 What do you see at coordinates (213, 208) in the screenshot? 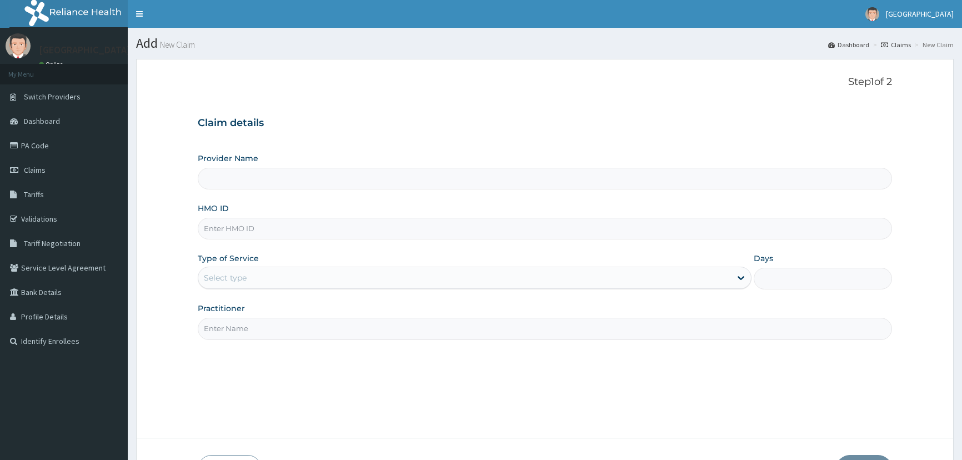
I see `label: HMO ID` at bounding box center [213, 208].